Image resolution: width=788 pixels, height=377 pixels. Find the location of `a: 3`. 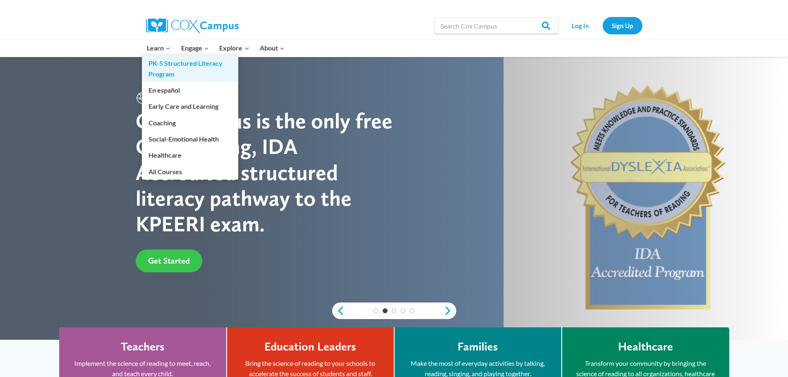

a: 3 is located at coordinates (394, 311).